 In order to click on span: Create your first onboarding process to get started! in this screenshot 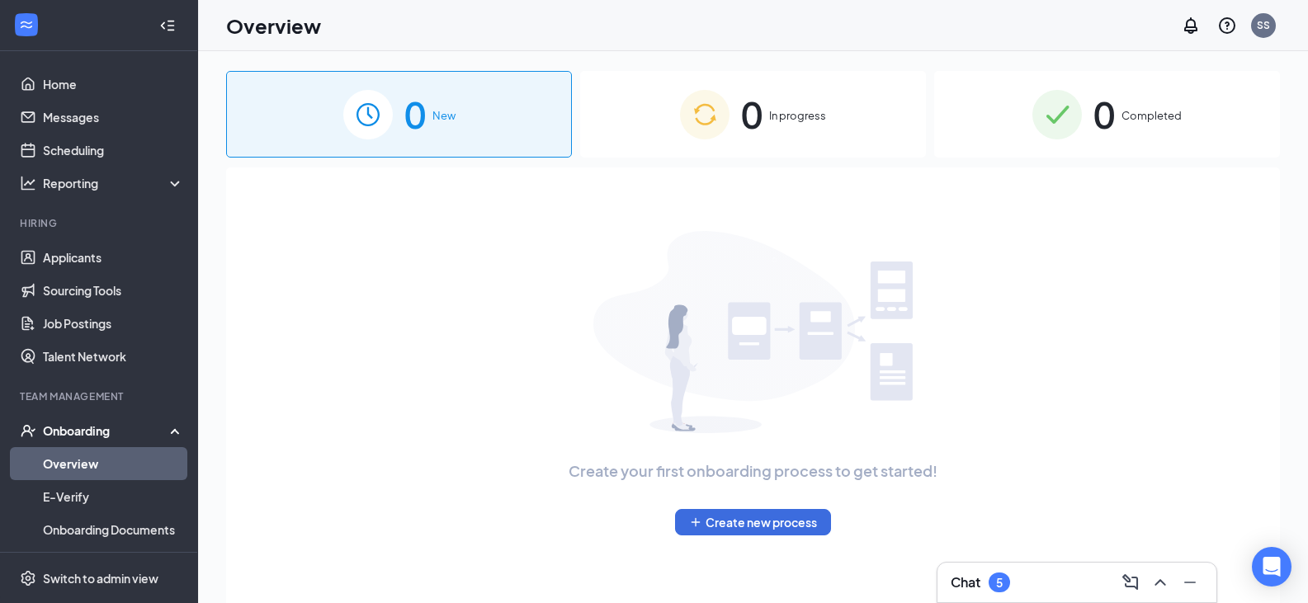, I will do `click(753, 471)`.